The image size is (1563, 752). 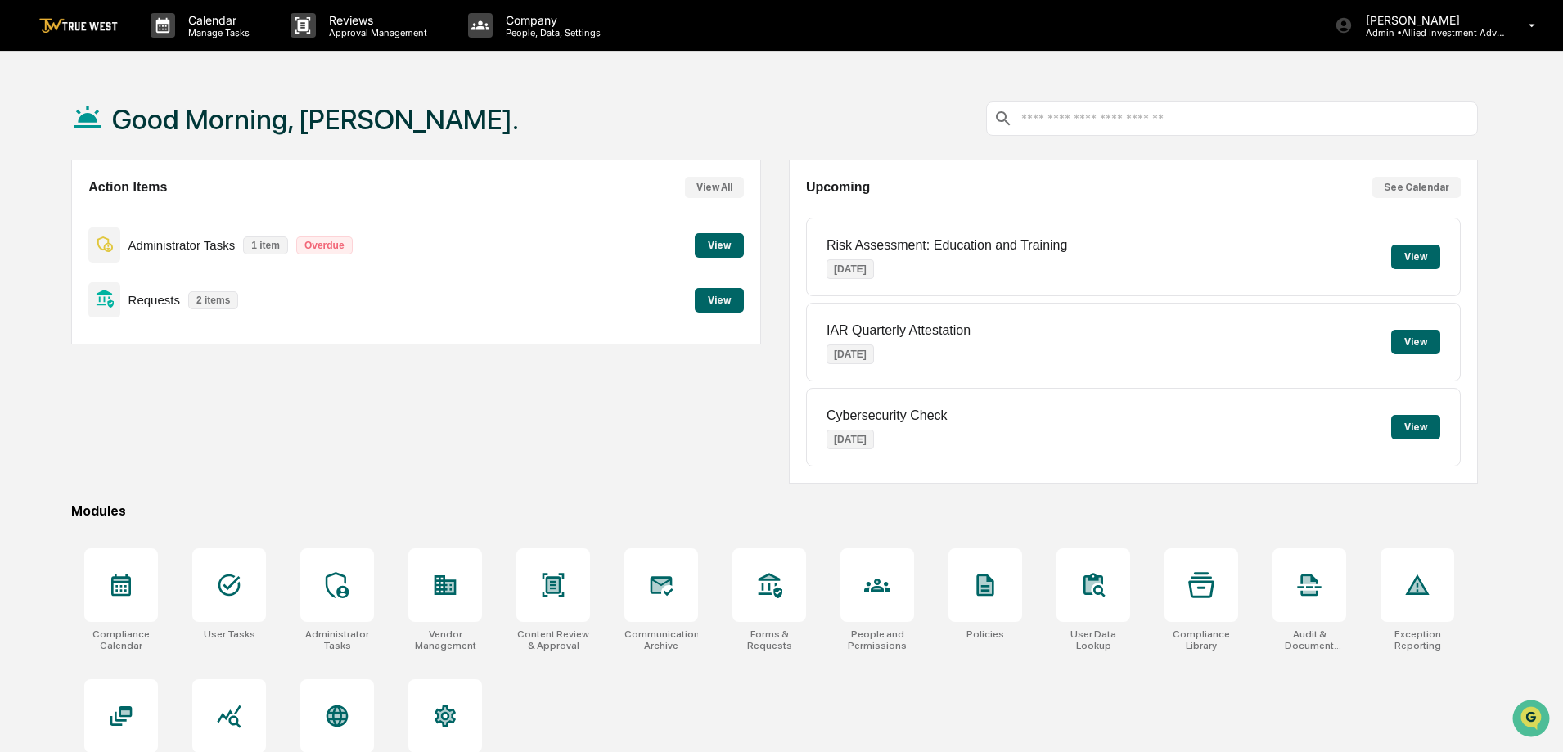 I want to click on a: View All, so click(x=714, y=187).